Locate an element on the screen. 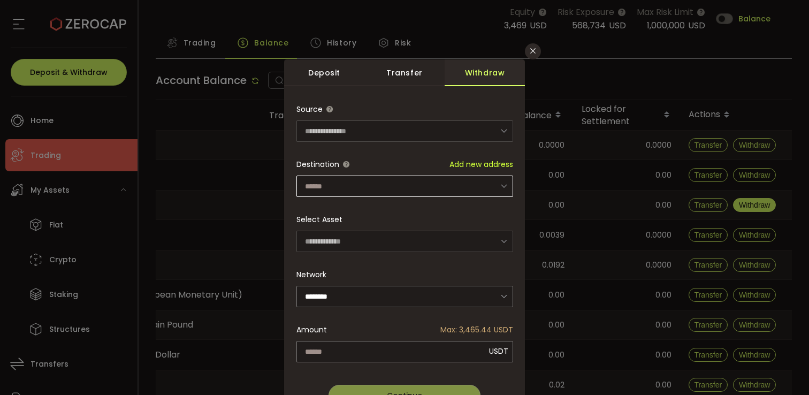  label: Select Asset is located at coordinates (319, 219).